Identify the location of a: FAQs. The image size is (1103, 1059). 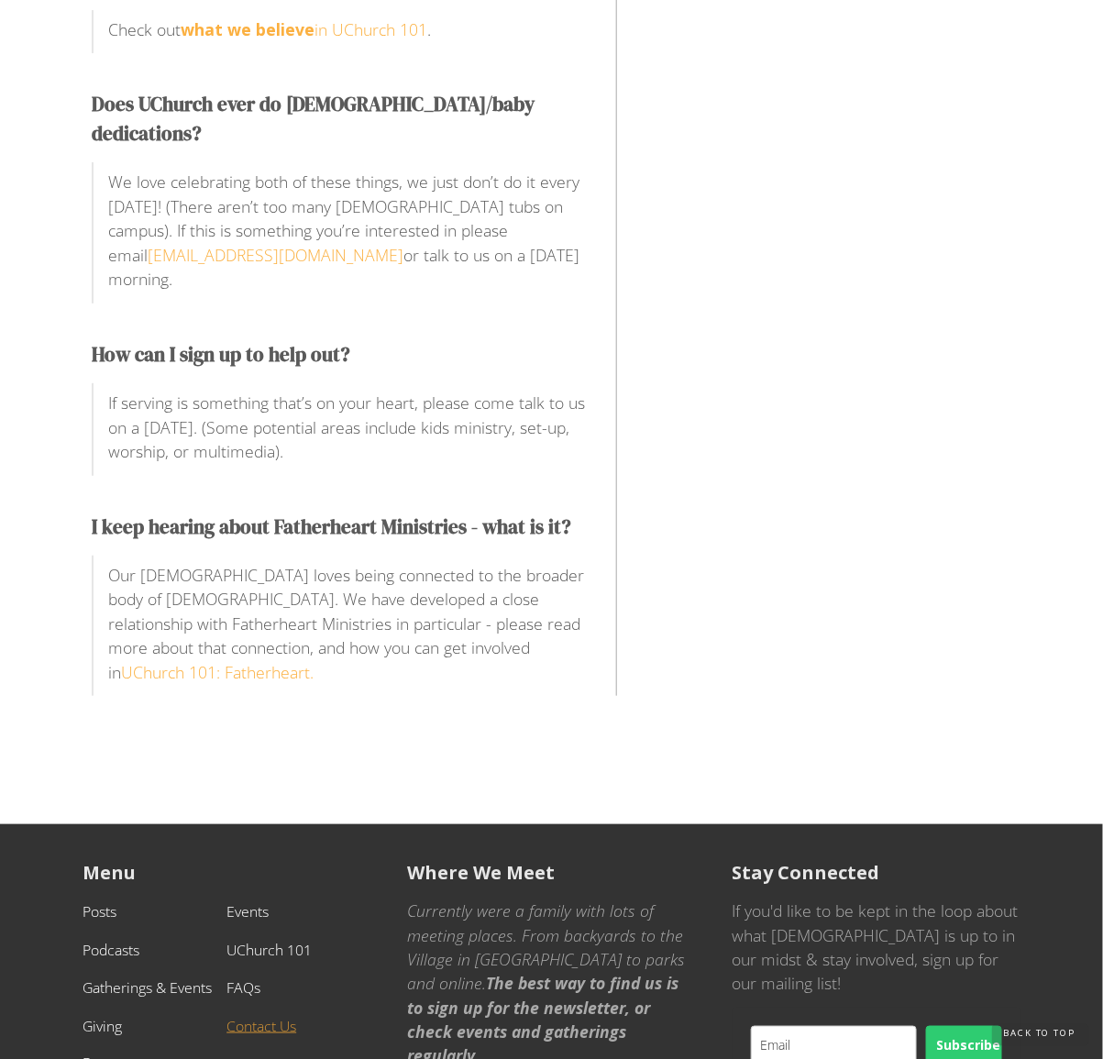
(243, 987).